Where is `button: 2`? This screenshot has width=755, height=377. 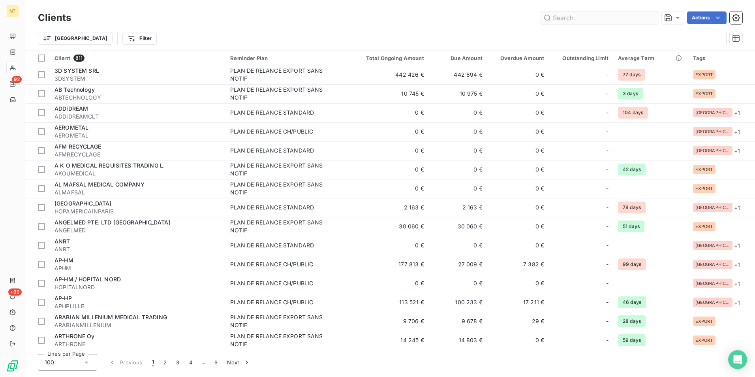
button: 2 is located at coordinates (165, 362).